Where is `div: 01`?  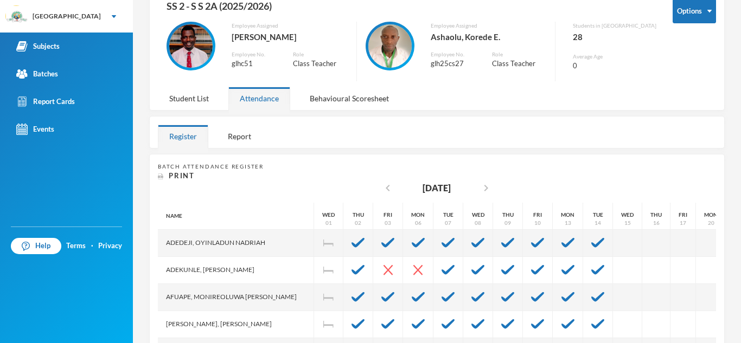 div: 01 is located at coordinates (329, 223).